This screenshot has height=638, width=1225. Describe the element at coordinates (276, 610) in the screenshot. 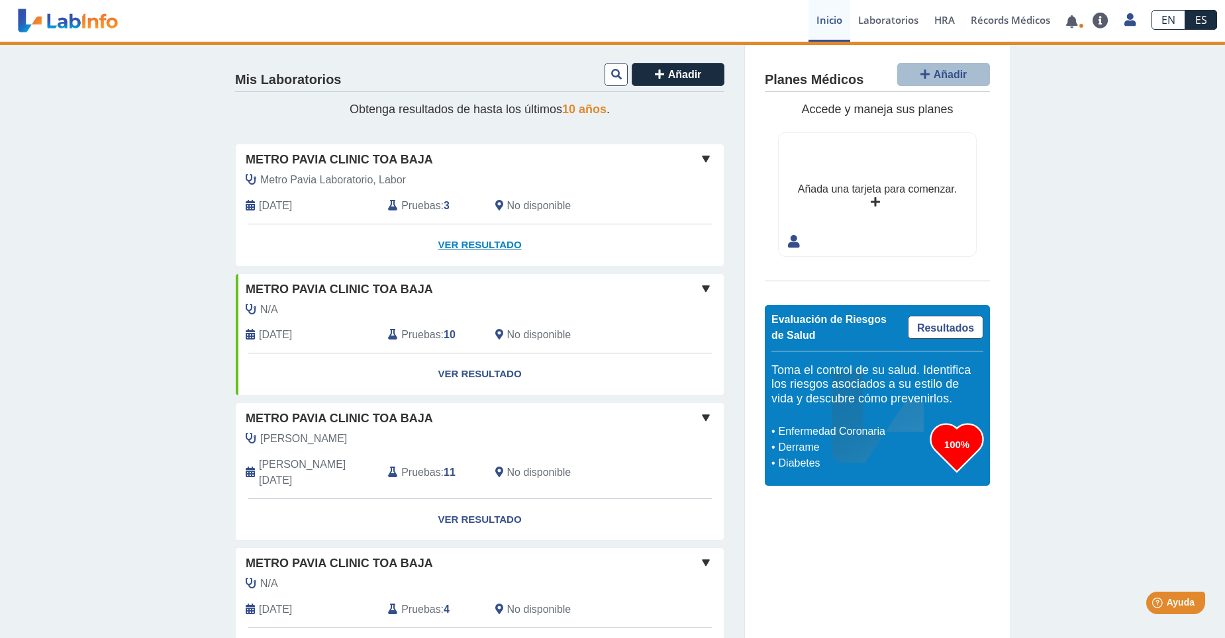

I see `span: 2024-07-24` at that location.